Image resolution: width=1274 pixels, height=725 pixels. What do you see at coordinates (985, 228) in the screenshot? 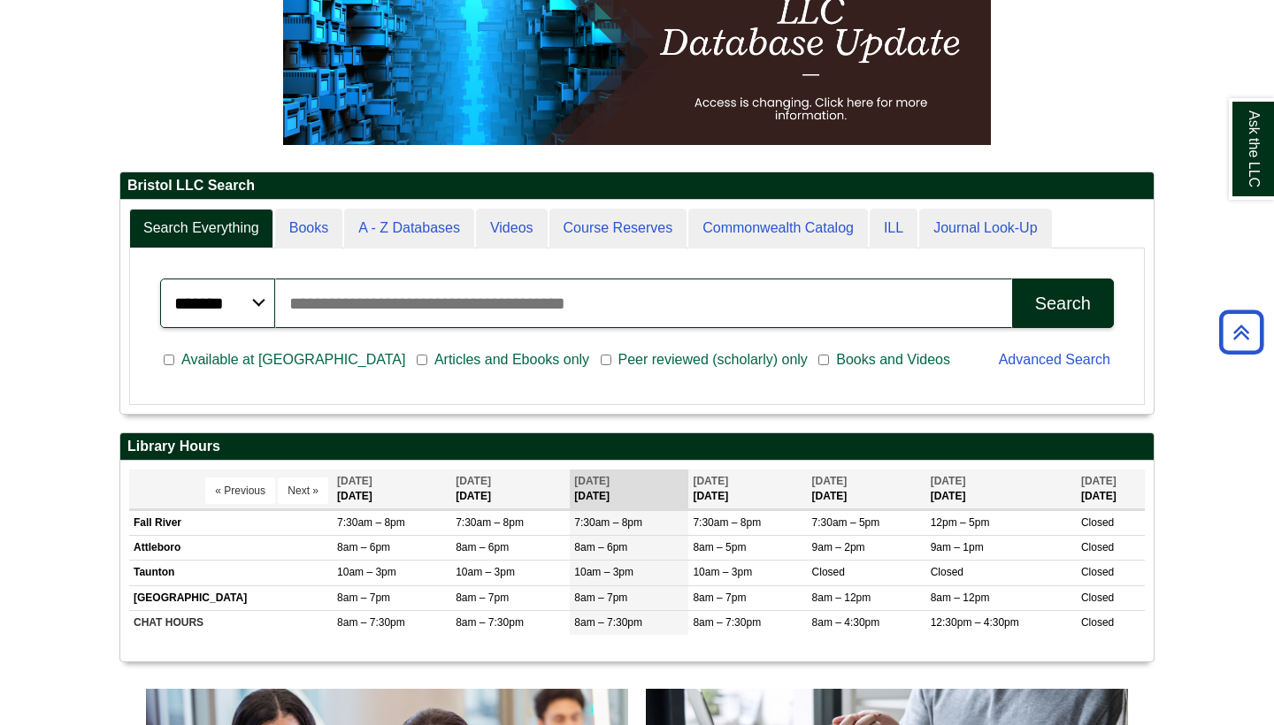
I see `a: Journal Look-Up` at bounding box center [985, 228].